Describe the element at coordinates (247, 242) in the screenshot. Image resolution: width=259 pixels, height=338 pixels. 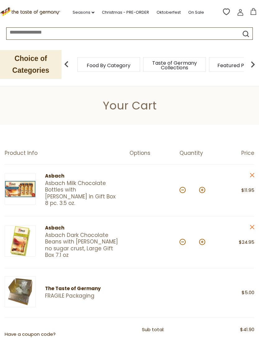
I see `span: $24.95` at that location.